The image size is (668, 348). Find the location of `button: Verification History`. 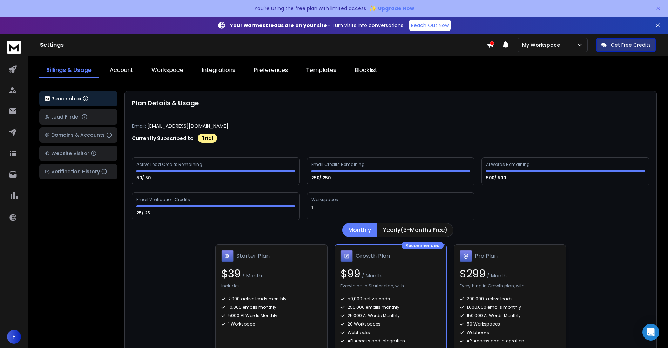

button: Verification History is located at coordinates (78, 171).